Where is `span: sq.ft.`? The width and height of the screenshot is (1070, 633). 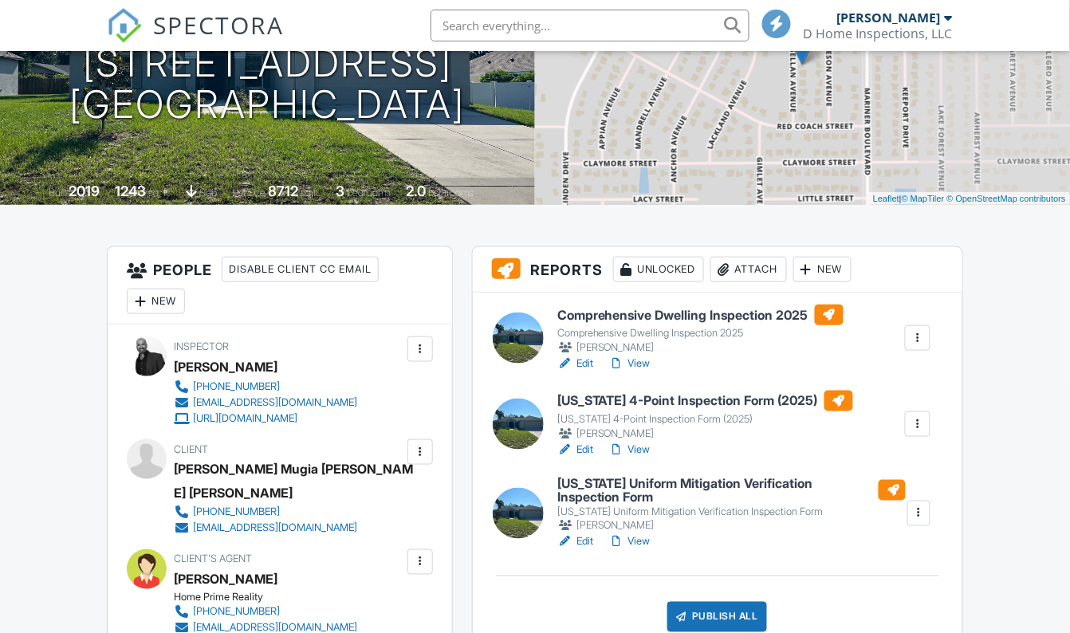
span: sq.ft. is located at coordinates (310, 192).